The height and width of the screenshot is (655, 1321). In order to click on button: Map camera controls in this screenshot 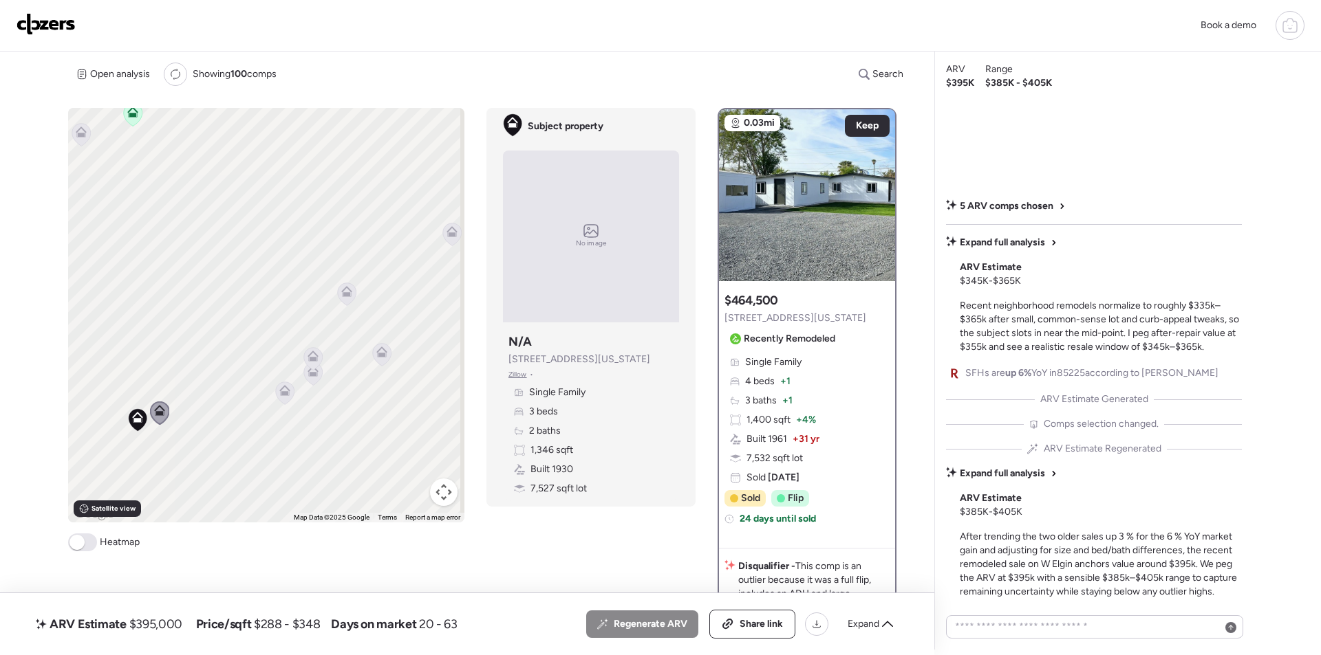, I will do `click(444, 492)`.